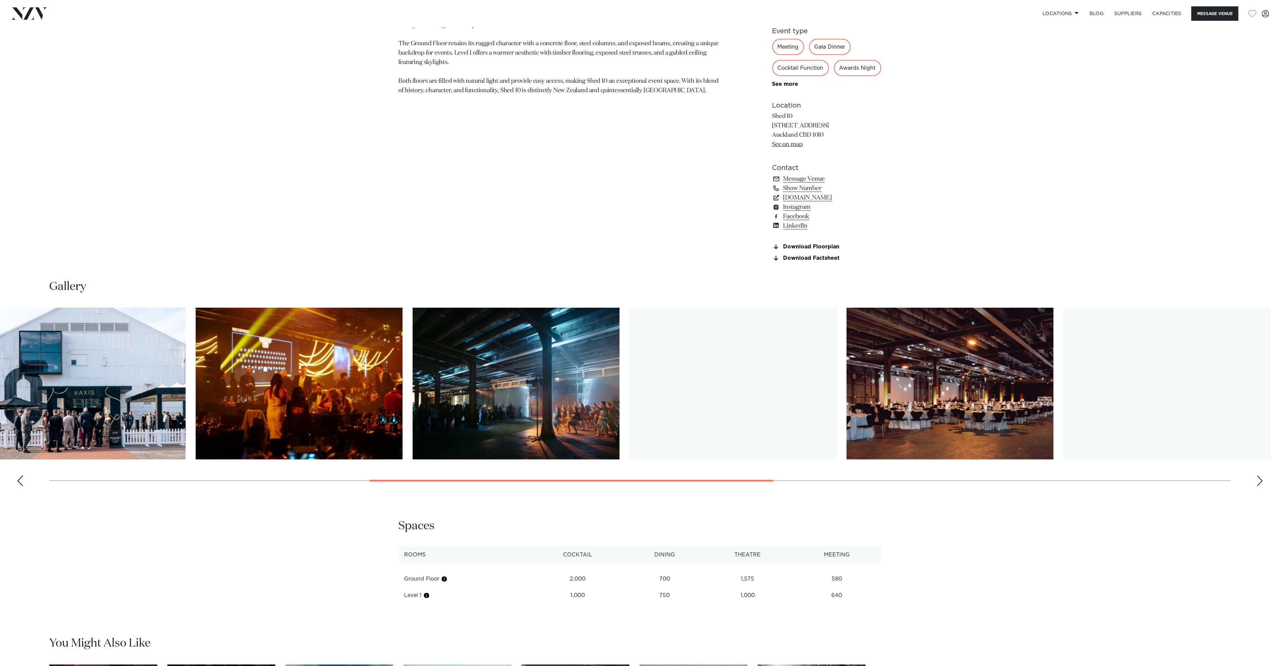 The height and width of the screenshot is (666, 1280). I want to click on div: Meeting, so click(788, 47).